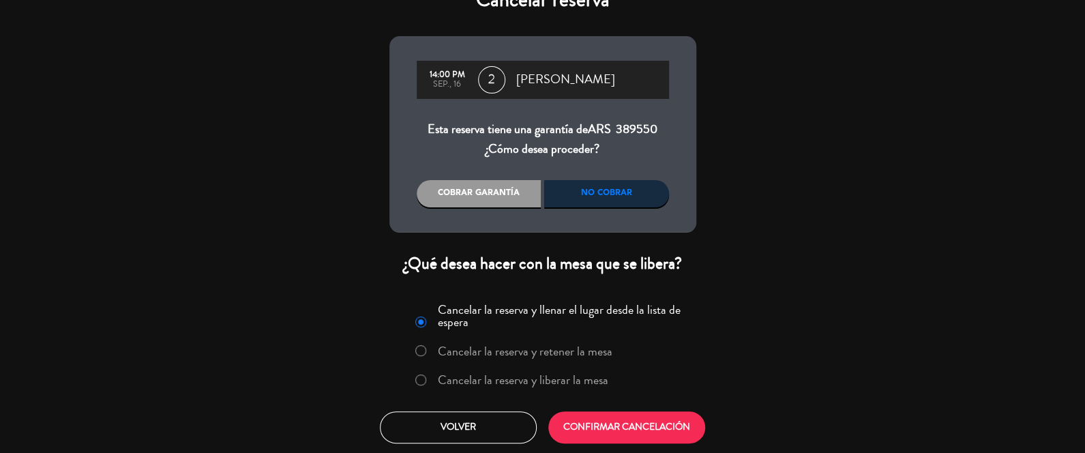 The height and width of the screenshot is (453, 1085). Describe the element at coordinates (599, 129) in the screenshot. I see `span: ARS` at that location.